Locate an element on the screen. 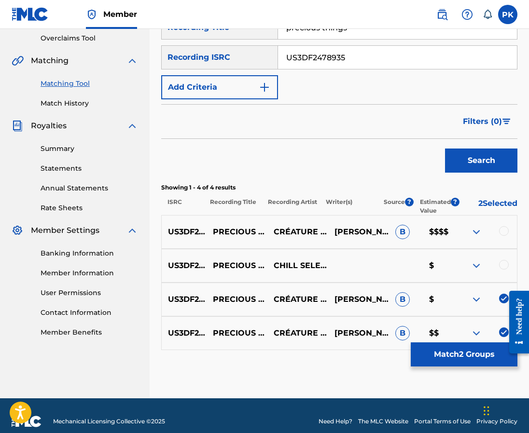 The height and width of the screenshot is (433, 529). div: Need help? is located at coordinates (17, 34).